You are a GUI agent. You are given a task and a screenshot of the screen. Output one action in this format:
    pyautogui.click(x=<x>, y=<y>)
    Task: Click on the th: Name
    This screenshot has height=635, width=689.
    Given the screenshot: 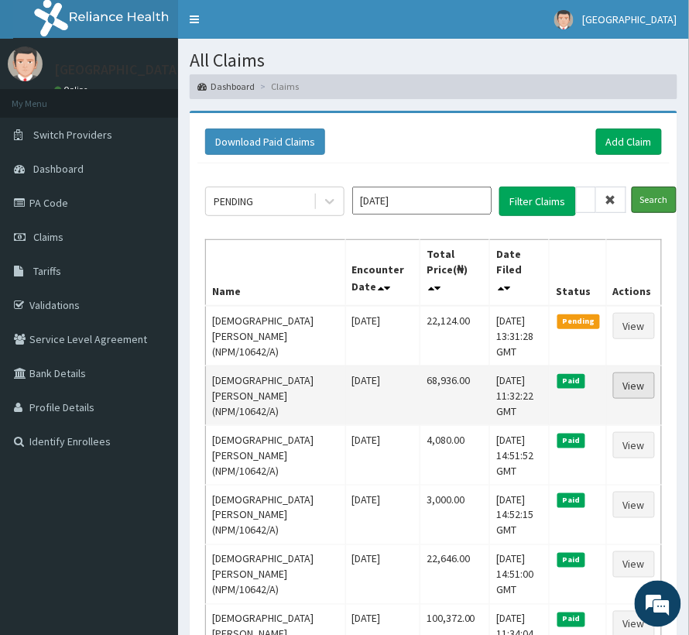 What is the action you would take?
    pyautogui.click(x=276, y=273)
    